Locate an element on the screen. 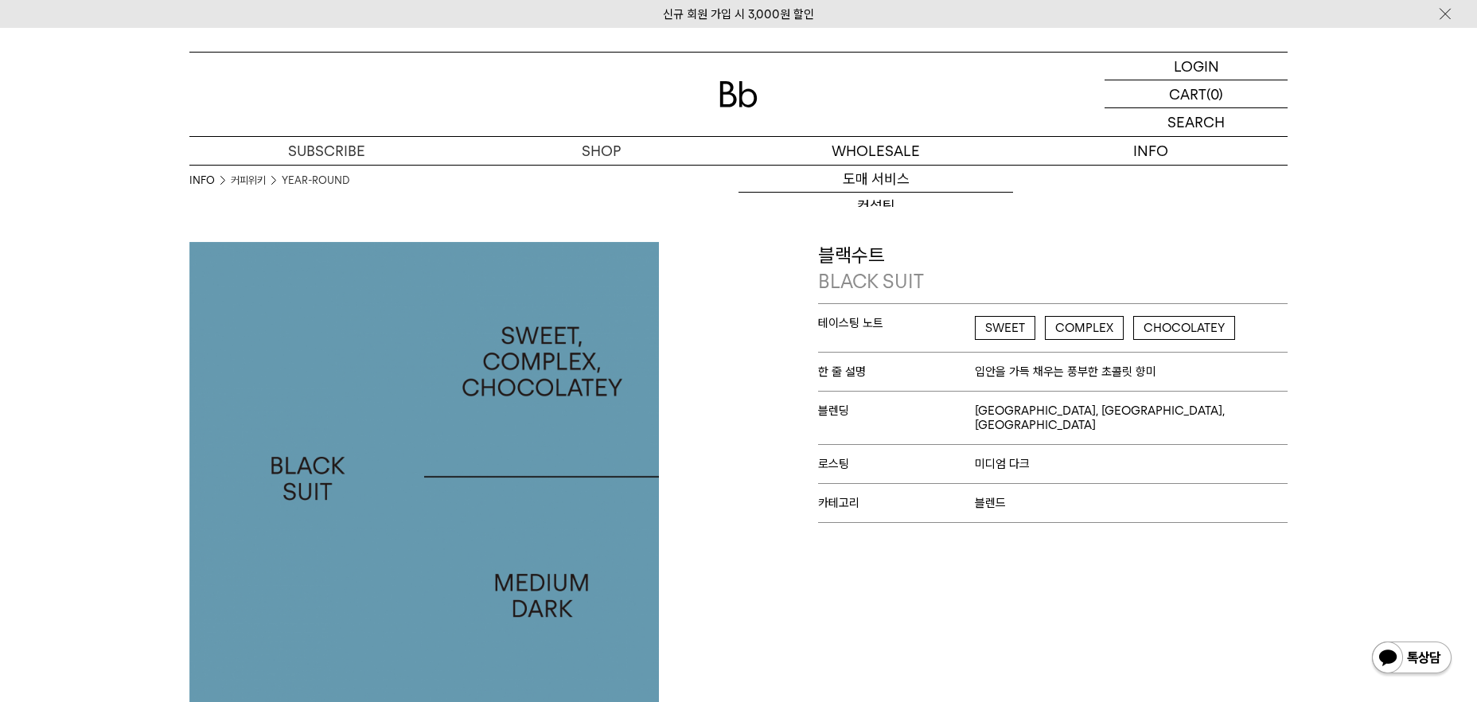 The image size is (1477, 702). a: LOGIN is located at coordinates (1196, 66).